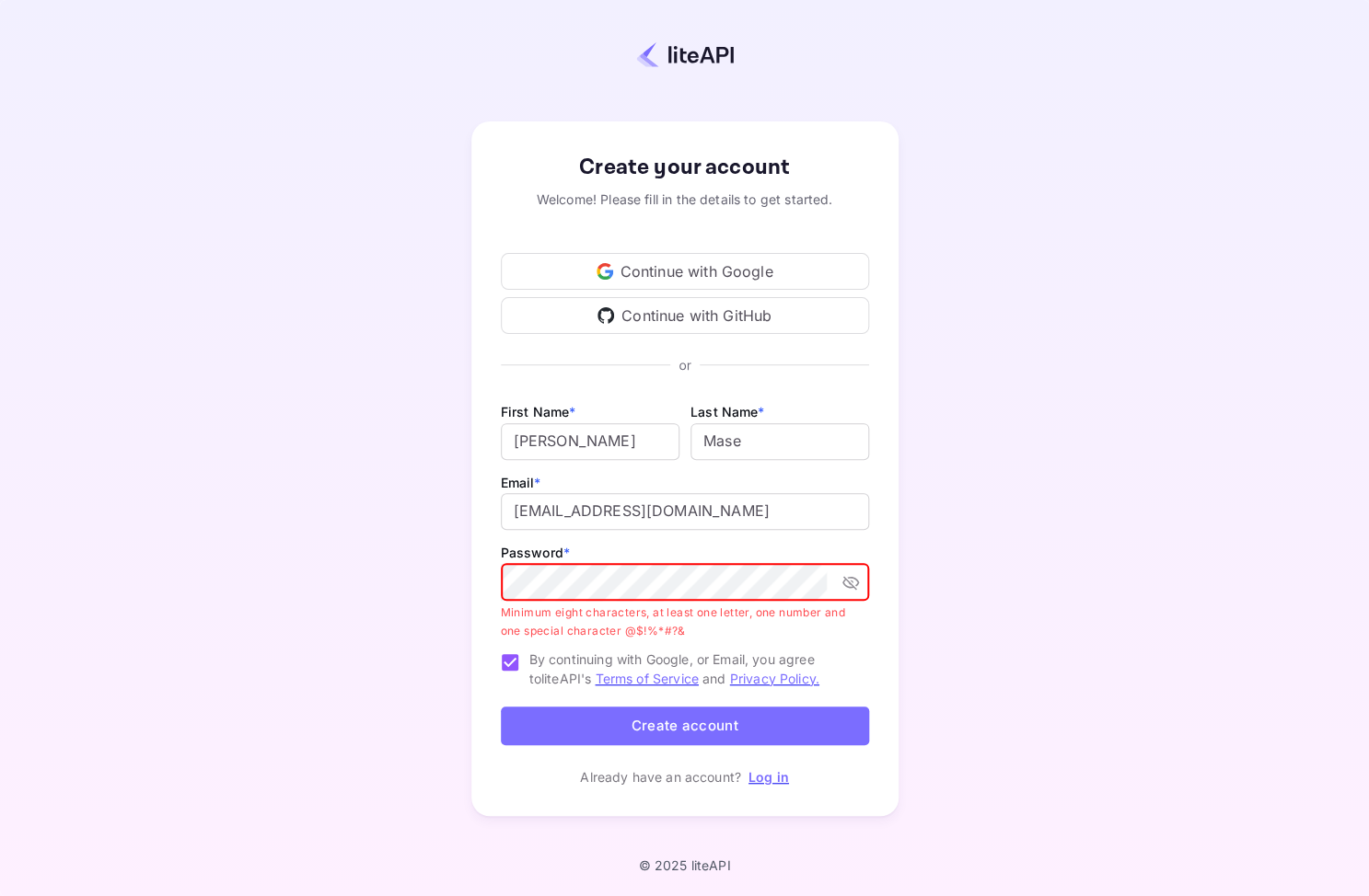 This screenshot has height=896, width=1369. Describe the element at coordinates (684, 316) in the screenshot. I see `div: Continue with GitHub` at that location.